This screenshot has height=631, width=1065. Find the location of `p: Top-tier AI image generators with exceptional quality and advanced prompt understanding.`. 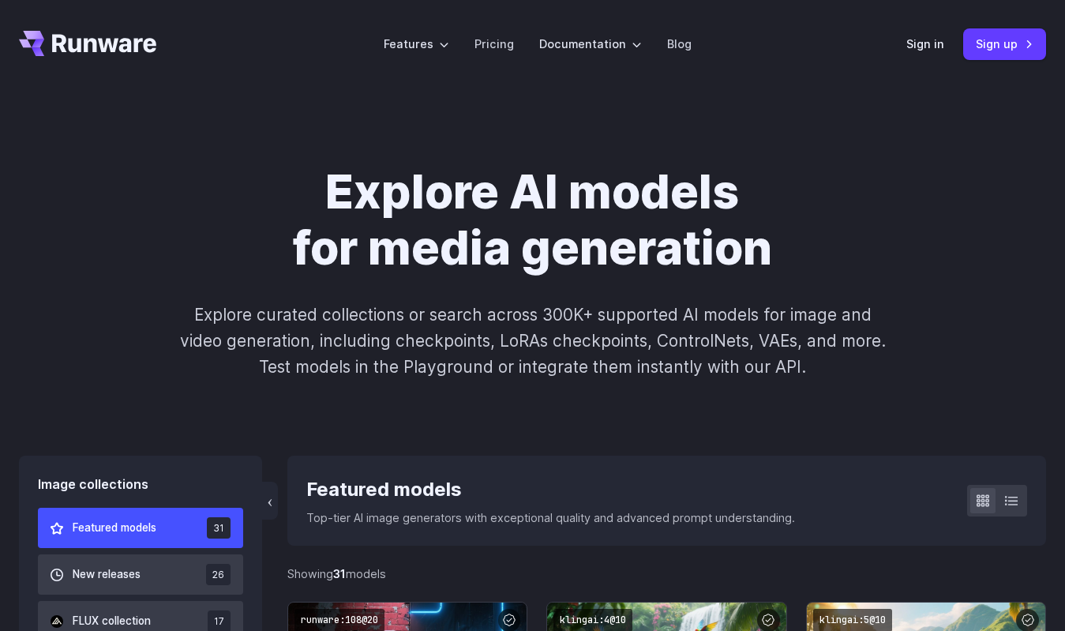

p: Top-tier AI image generators with exceptional quality and advanced prompt understanding. is located at coordinates (550, 517).